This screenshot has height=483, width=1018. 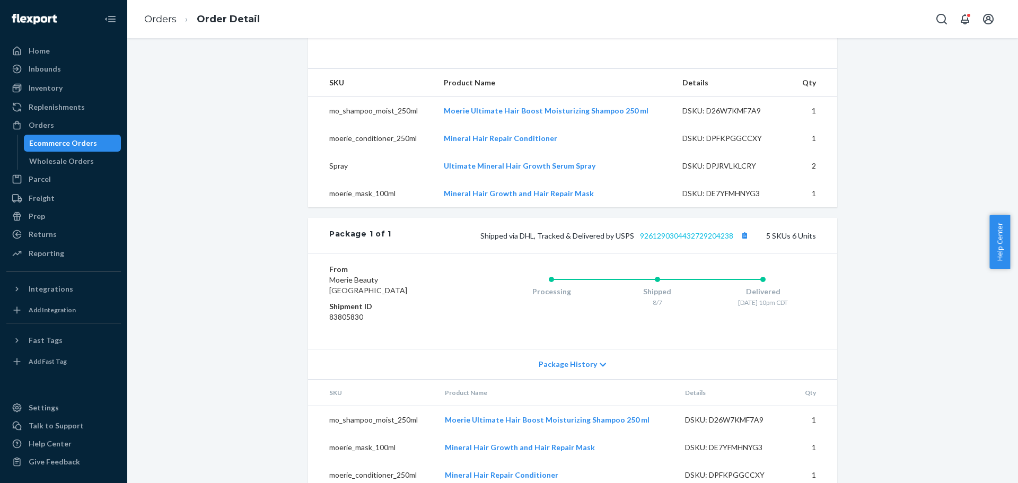 I want to click on a: Freight, so click(x=64, y=198).